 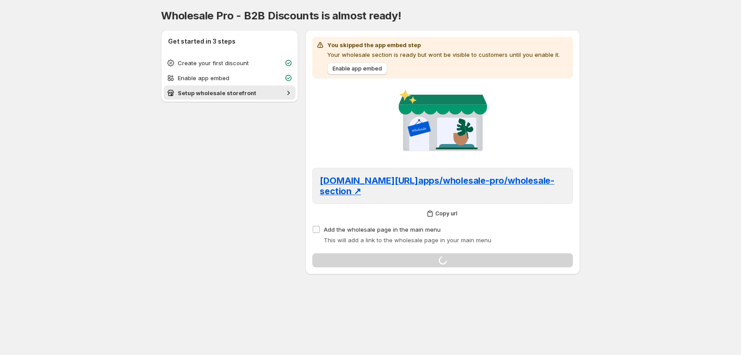 What do you see at coordinates (217, 93) in the screenshot?
I see `span: Setup wholesale storefront` at bounding box center [217, 93].